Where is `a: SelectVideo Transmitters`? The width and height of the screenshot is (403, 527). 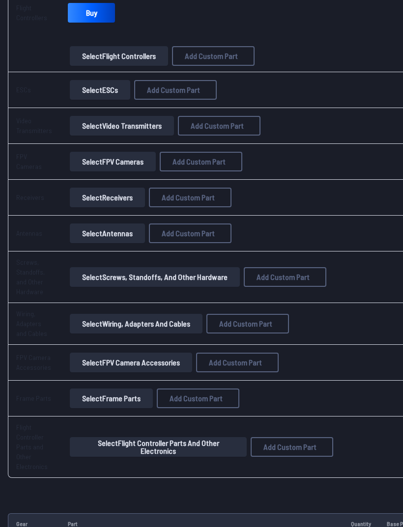 a: SelectVideo Transmitters is located at coordinates (122, 126).